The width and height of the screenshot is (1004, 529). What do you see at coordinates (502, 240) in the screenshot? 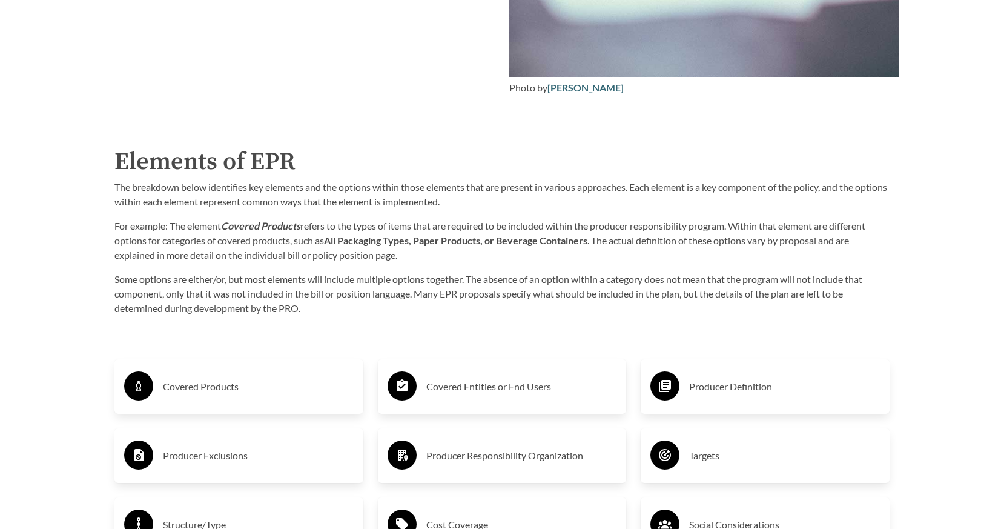
I see `p: For example: The element refers to the types of items that are required to be included within the...` at bounding box center [502, 240].